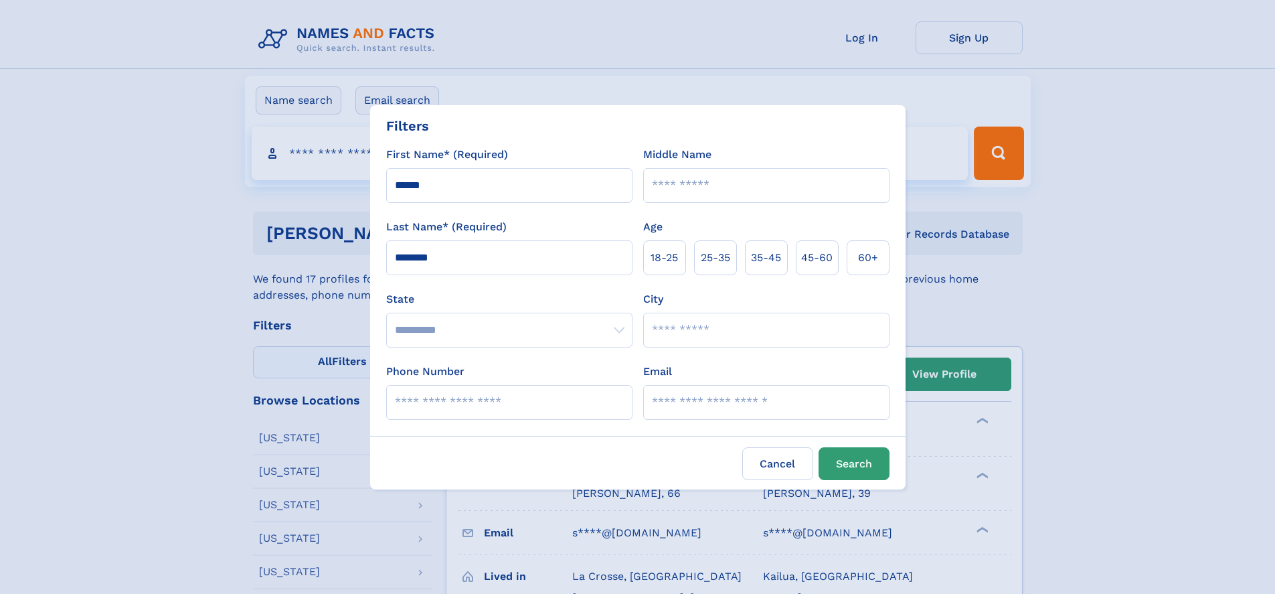 This screenshot has width=1275, height=594. What do you see at coordinates (657, 372) in the screenshot?
I see `label: Email` at bounding box center [657, 372].